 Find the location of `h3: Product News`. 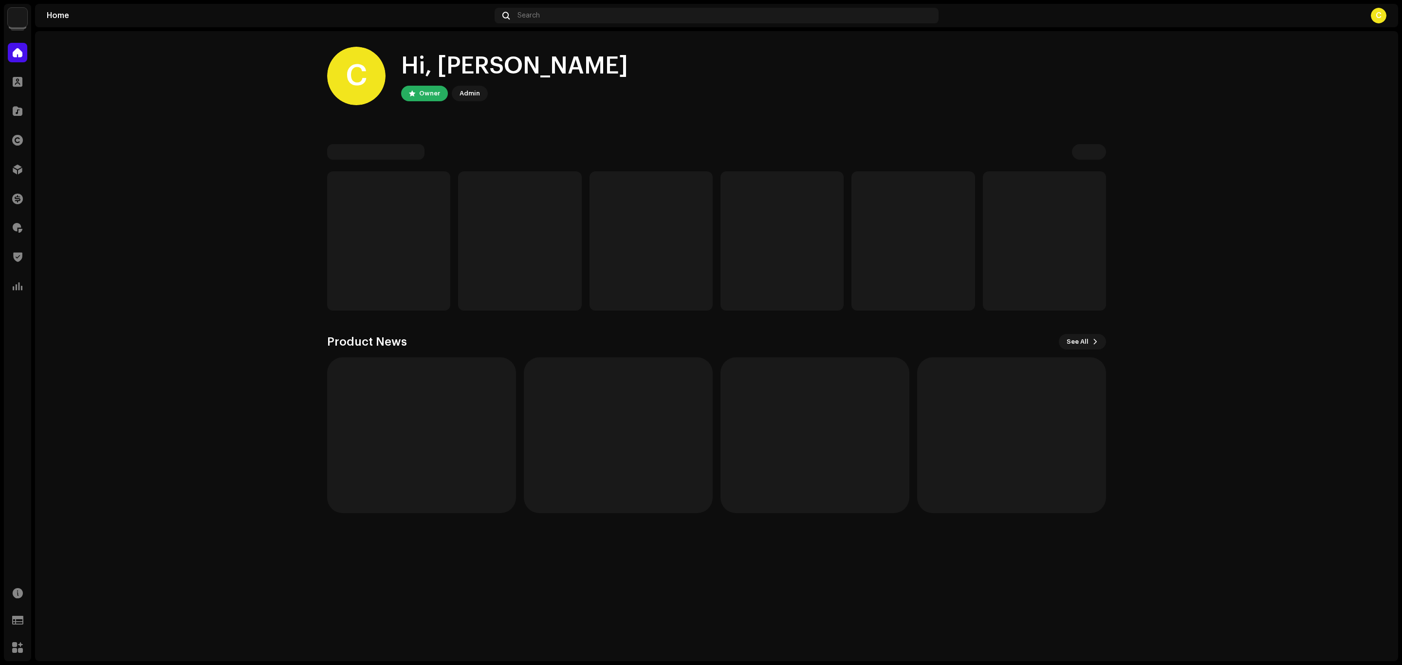

h3: Product News is located at coordinates (367, 342).